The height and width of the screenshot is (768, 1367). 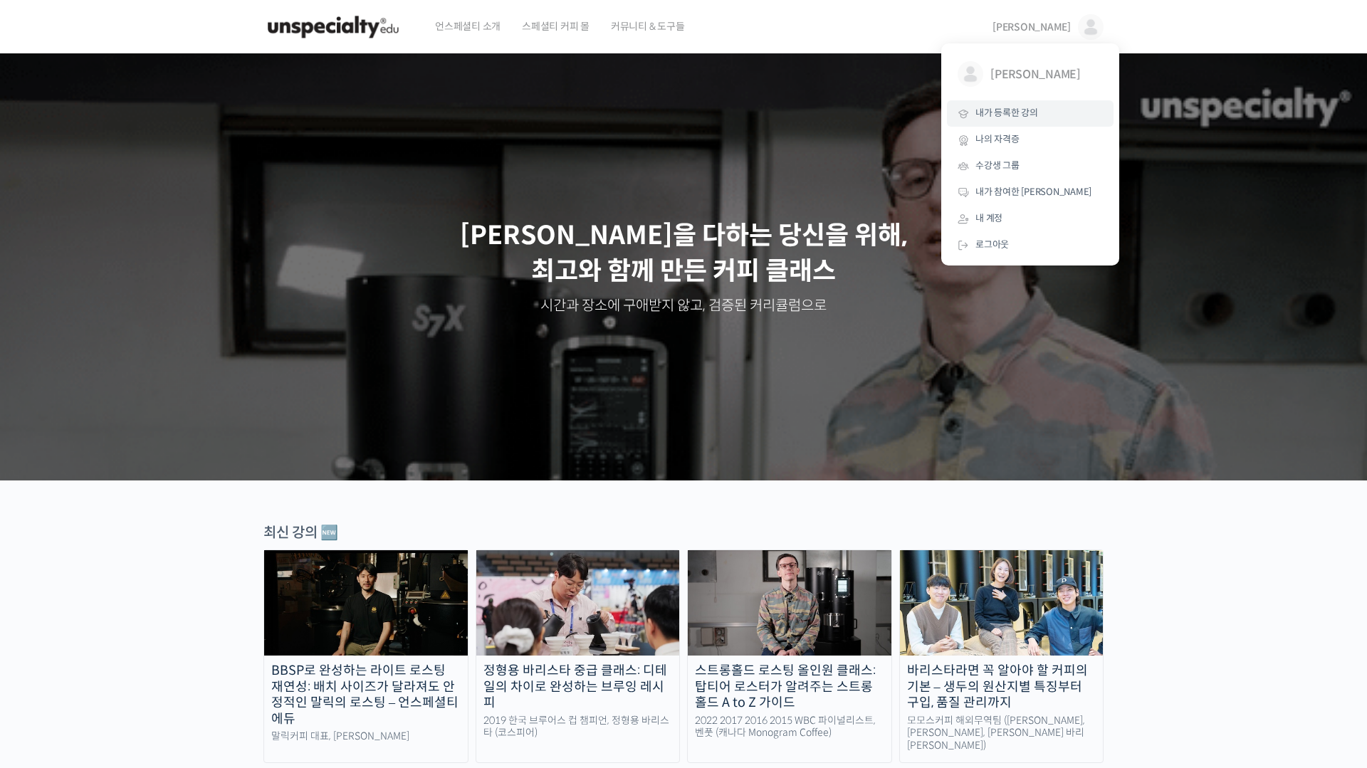 I want to click on img: malic-roasting-class_course-thumbnail.jpg, so click(x=366, y=603).